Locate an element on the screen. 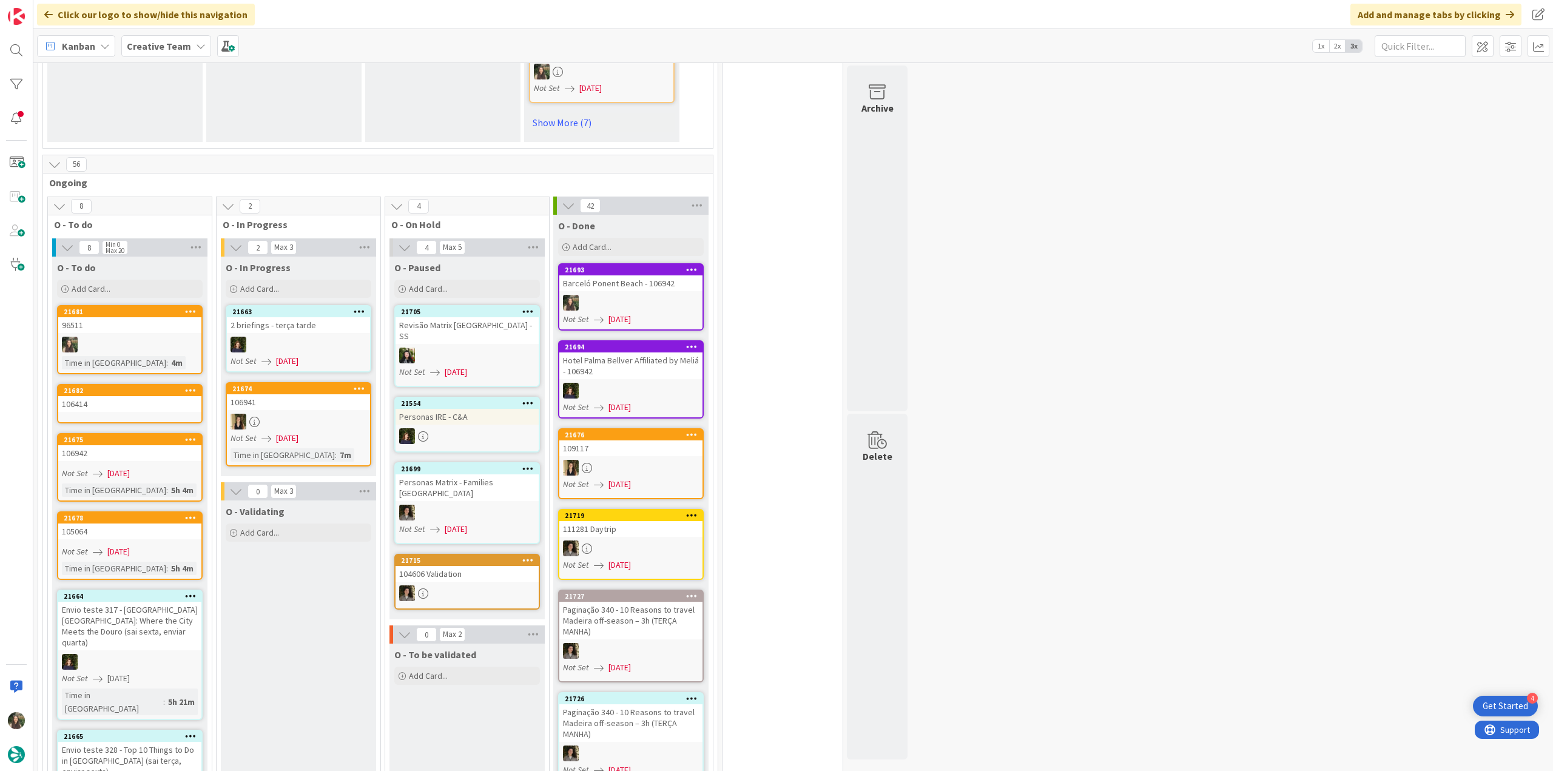 The height and width of the screenshot is (771, 1553). a: 21554Personas IRE - C&AMC is located at coordinates (467, 425).